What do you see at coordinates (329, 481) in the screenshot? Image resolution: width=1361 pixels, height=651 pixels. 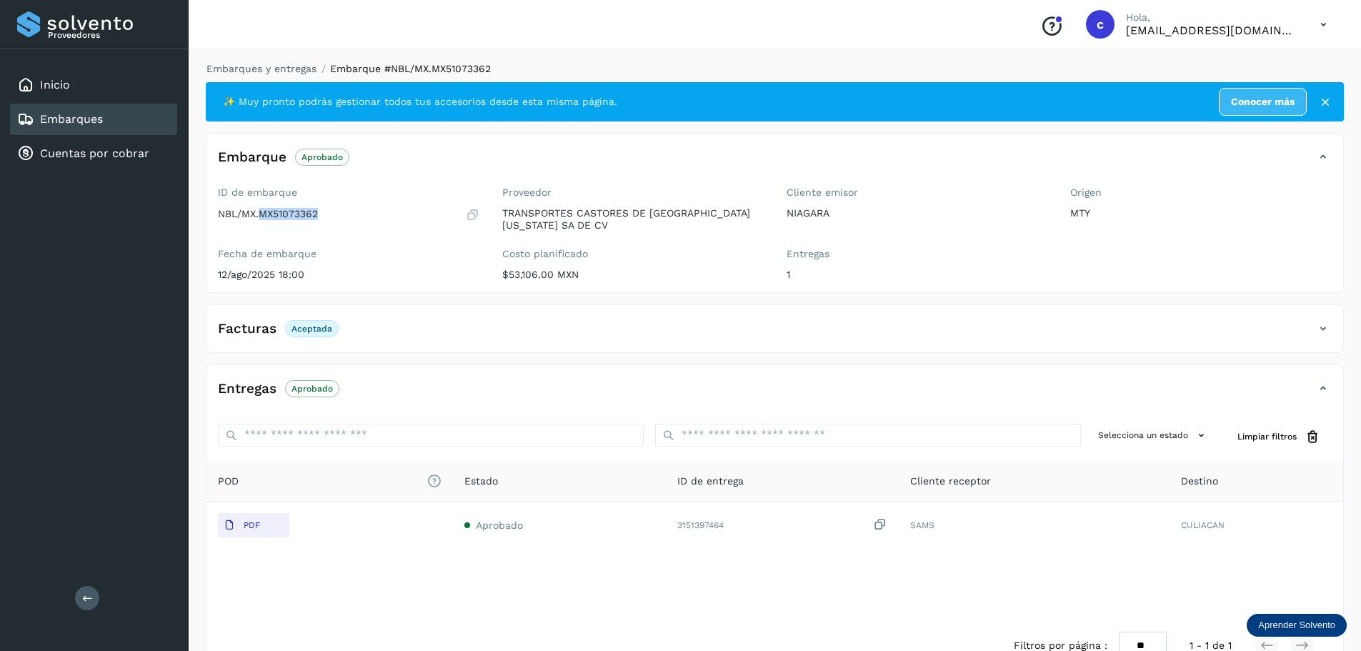 I see `span: POD` at bounding box center [329, 481].